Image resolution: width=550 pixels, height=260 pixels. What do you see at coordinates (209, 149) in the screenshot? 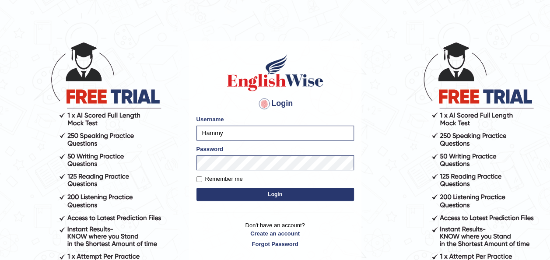
I see `label: Password` at bounding box center [209, 149].